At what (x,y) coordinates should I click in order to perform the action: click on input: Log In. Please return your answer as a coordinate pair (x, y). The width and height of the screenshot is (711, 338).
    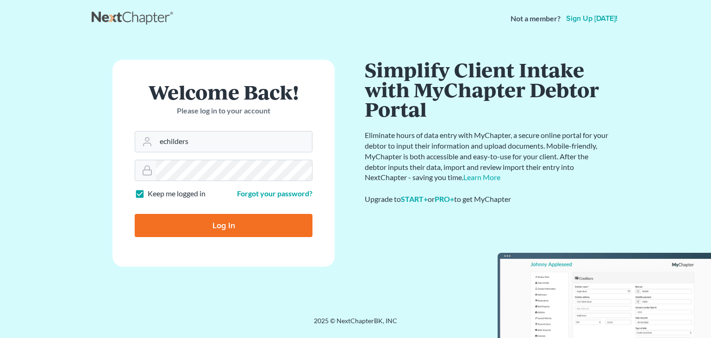
    Looking at the image, I should click on (224, 225).